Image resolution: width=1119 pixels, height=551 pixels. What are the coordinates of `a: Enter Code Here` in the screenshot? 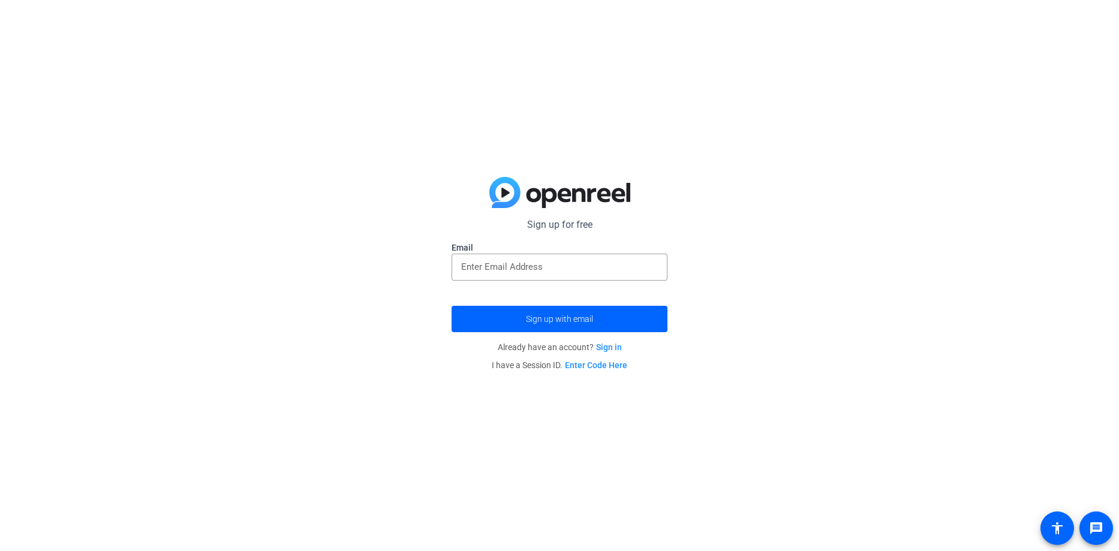 It's located at (596, 365).